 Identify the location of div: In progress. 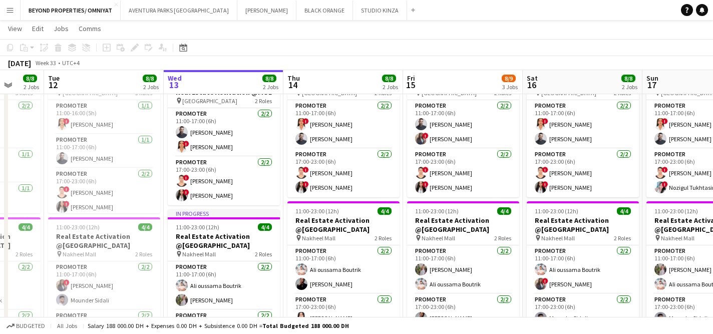
(224, 213).